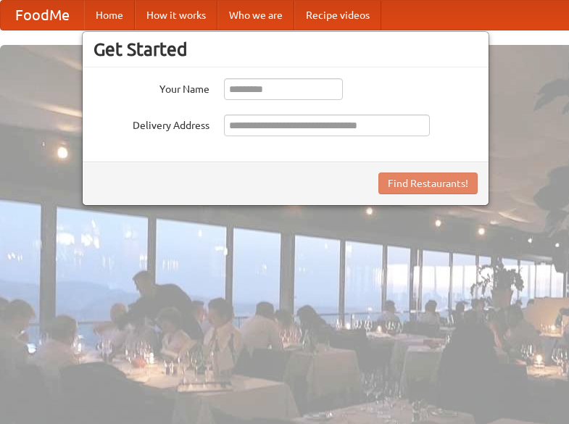 Image resolution: width=569 pixels, height=424 pixels. Describe the element at coordinates (42, 15) in the screenshot. I see `a: FoodMe` at that location.